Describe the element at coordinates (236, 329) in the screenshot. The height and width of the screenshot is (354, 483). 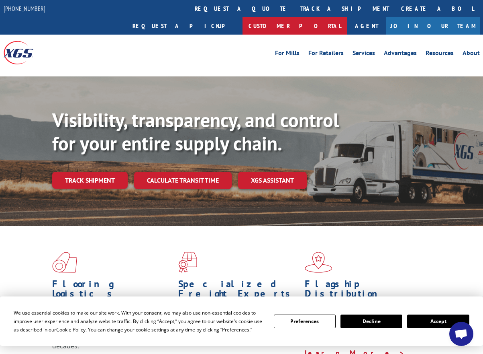
I see `span: Preferences` at that location.